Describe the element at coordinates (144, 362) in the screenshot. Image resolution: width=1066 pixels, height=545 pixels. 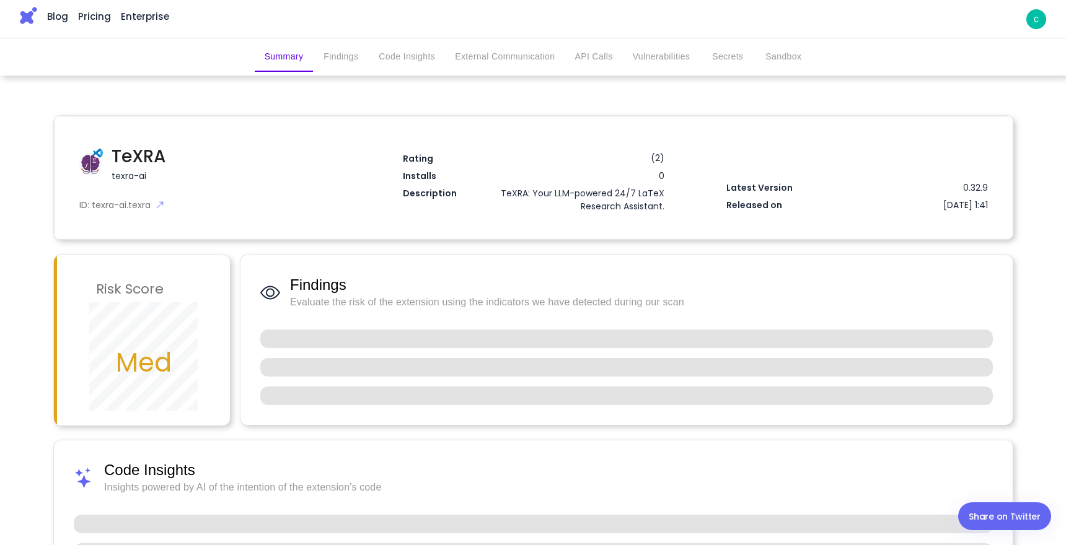
I see `h2: Med` at that location.